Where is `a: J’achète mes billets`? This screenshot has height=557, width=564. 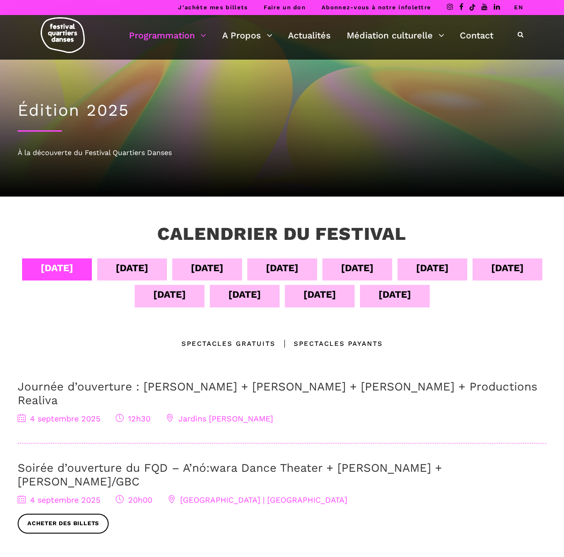
a: J’achète mes billets is located at coordinates (213, 7).